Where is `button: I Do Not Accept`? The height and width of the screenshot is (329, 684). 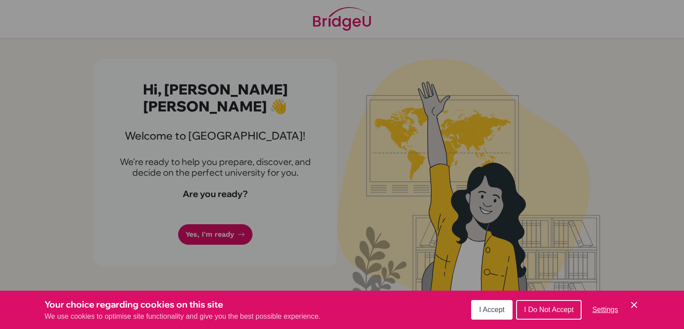
button: I Do Not Accept is located at coordinates (549, 310).